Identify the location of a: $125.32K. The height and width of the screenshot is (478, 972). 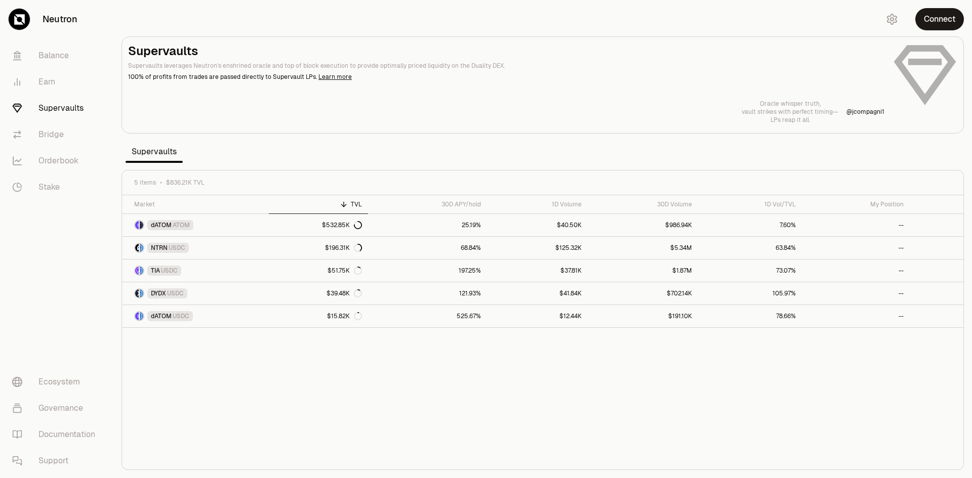
(537, 248).